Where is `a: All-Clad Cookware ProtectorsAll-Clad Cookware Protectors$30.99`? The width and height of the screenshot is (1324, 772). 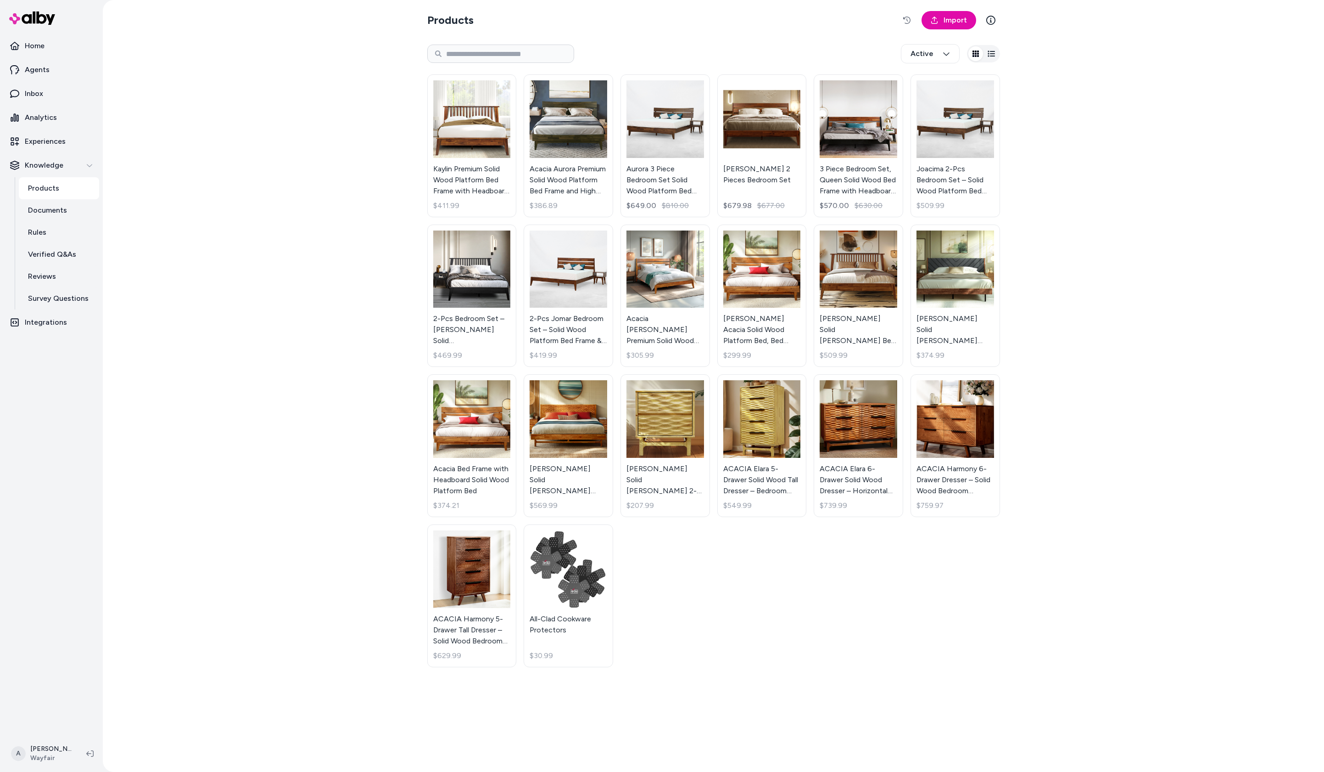
a: All-Clad Cookware ProtectorsAll-Clad Cookware Protectors$30.99 is located at coordinates (568, 595).